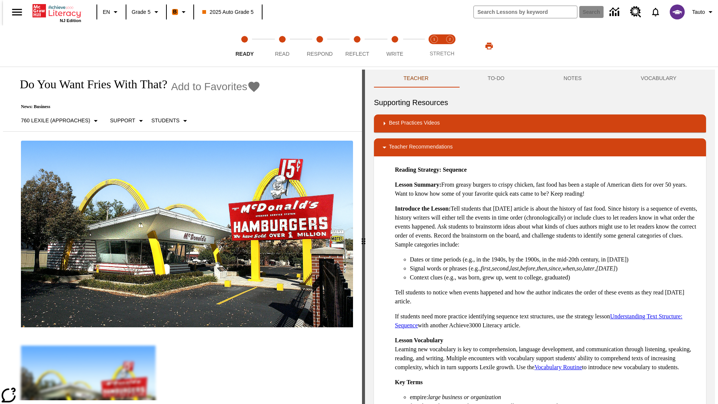 This screenshot has height=404, width=718. What do you see at coordinates (175, 12) in the screenshot?
I see `span: B` at bounding box center [175, 12].